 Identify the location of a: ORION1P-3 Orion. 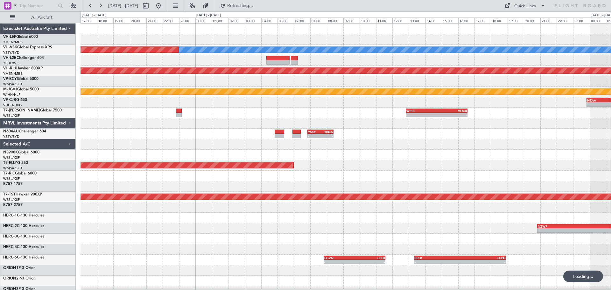
(19, 268).